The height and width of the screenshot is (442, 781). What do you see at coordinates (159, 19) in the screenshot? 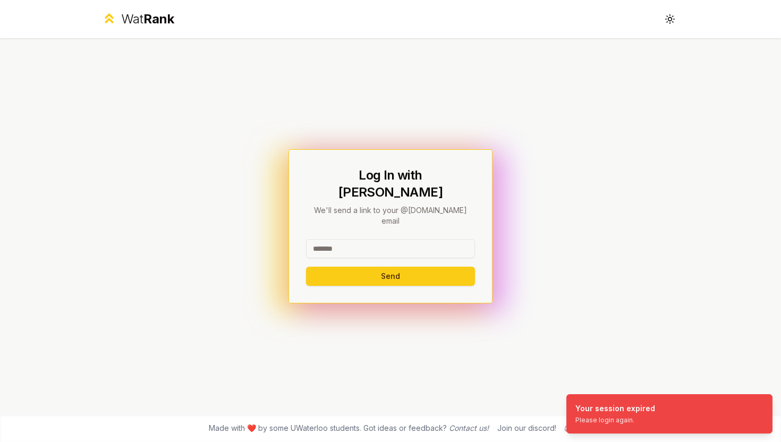
I see `span: Rank` at bounding box center [159, 19].